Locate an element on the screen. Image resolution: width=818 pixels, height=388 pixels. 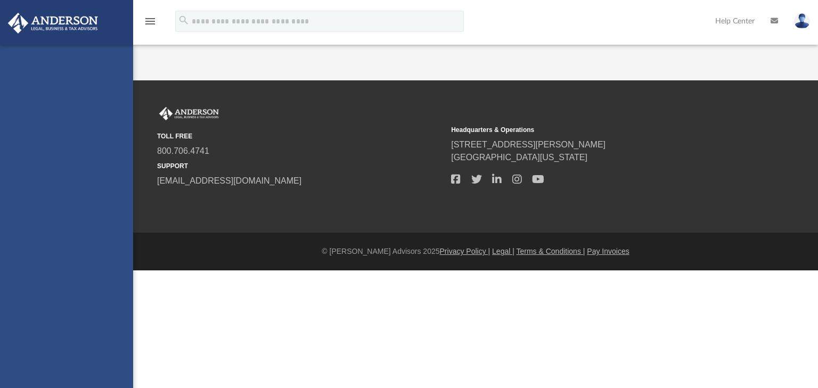
a: Legal | is located at coordinates (503, 251).